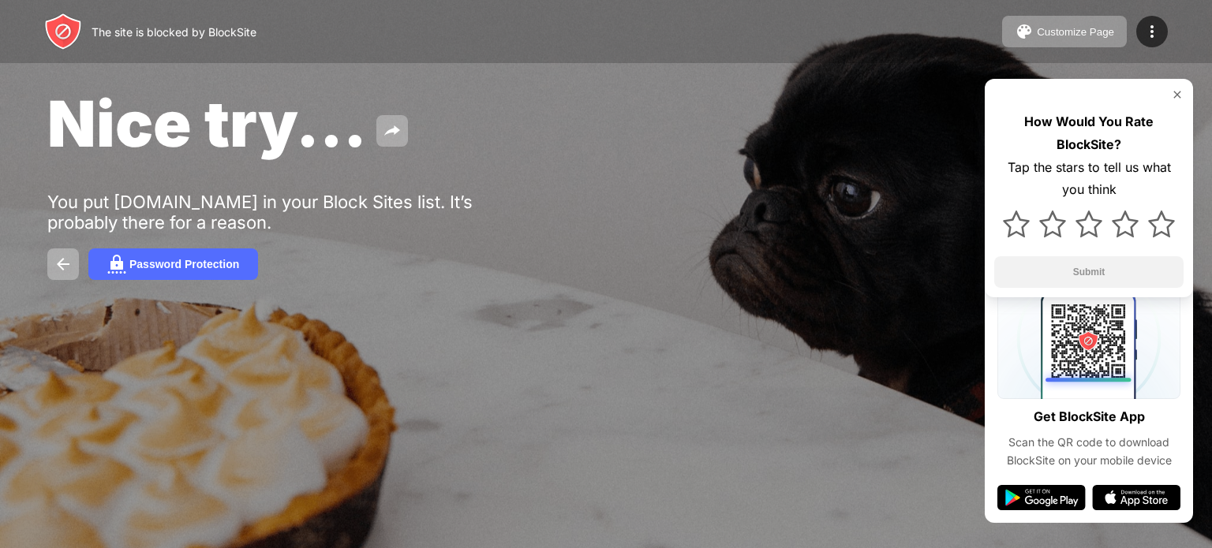 Image resolution: width=1212 pixels, height=548 pixels. What do you see at coordinates (1089, 417) in the screenshot?
I see `div: Get BlockSite App` at bounding box center [1089, 417].